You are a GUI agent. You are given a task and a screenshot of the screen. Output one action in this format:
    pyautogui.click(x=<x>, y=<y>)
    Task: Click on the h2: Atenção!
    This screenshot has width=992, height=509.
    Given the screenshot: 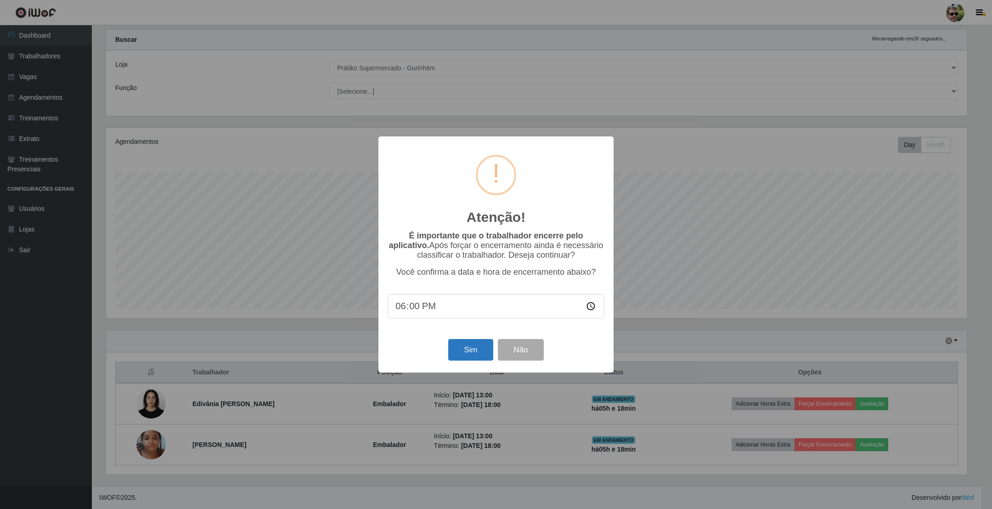 What is the action you would take?
    pyautogui.click(x=496, y=217)
    